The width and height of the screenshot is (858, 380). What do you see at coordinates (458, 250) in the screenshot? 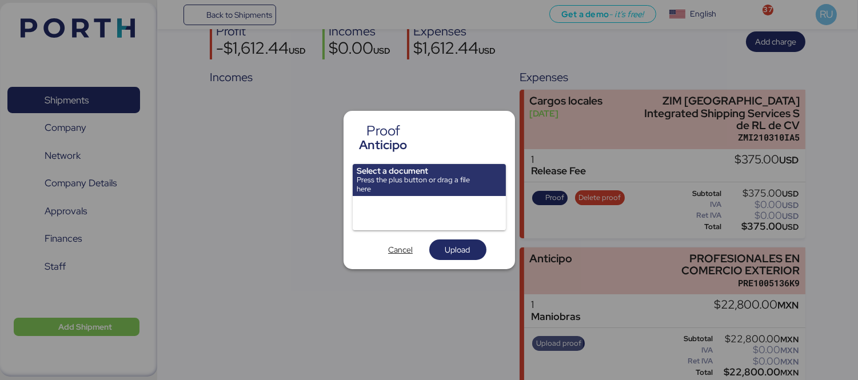
I see `span: Upload` at bounding box center [458, 250].